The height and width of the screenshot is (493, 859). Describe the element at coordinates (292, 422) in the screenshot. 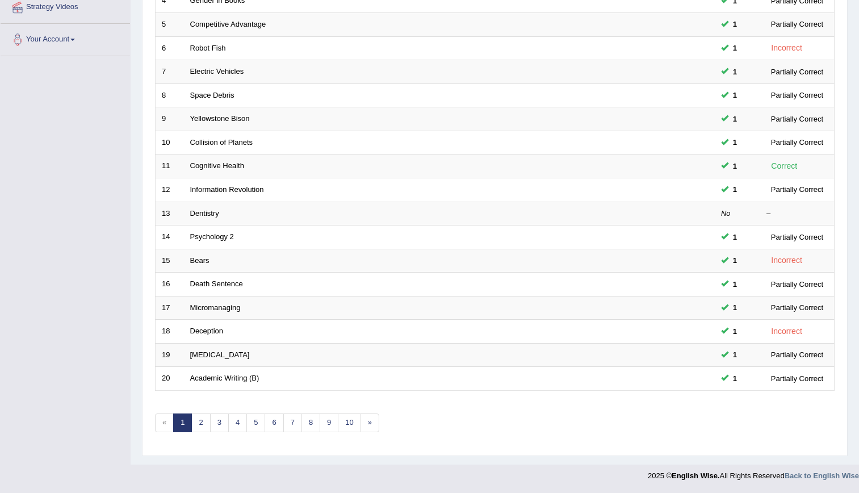

I see `a: 7` at that location.